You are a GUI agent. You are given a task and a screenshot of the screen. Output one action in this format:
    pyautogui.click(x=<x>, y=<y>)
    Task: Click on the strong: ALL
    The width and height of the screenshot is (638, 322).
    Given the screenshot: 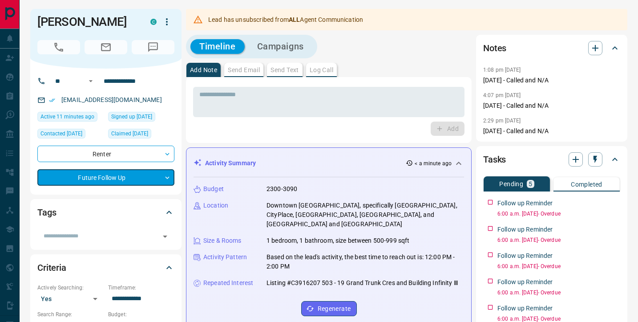 What is the action you would take?
    pyautogui.click(x=294, y=20)
    